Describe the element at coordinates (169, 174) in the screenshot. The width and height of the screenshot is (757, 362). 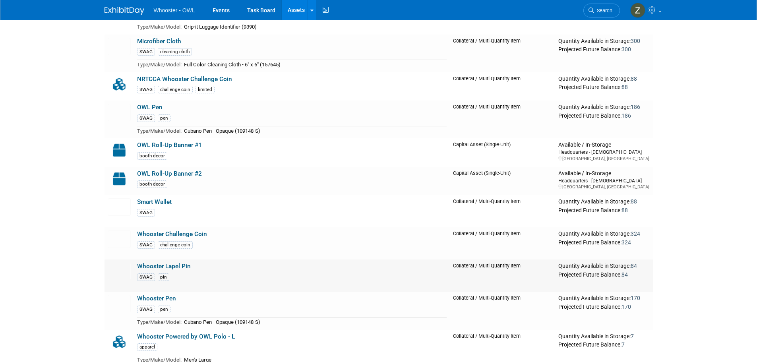
I see `a: OWL Roll-Up Banner #2` at that location.